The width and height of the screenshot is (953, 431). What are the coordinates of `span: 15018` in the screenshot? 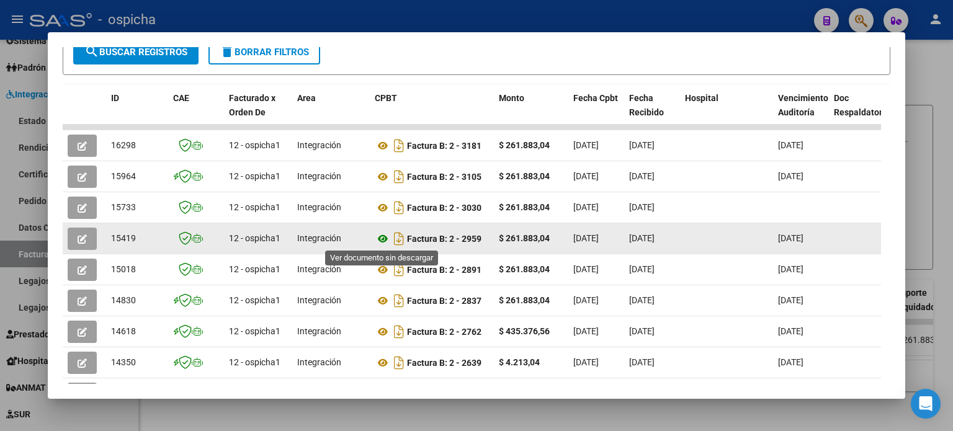 It's located at (123, 269).